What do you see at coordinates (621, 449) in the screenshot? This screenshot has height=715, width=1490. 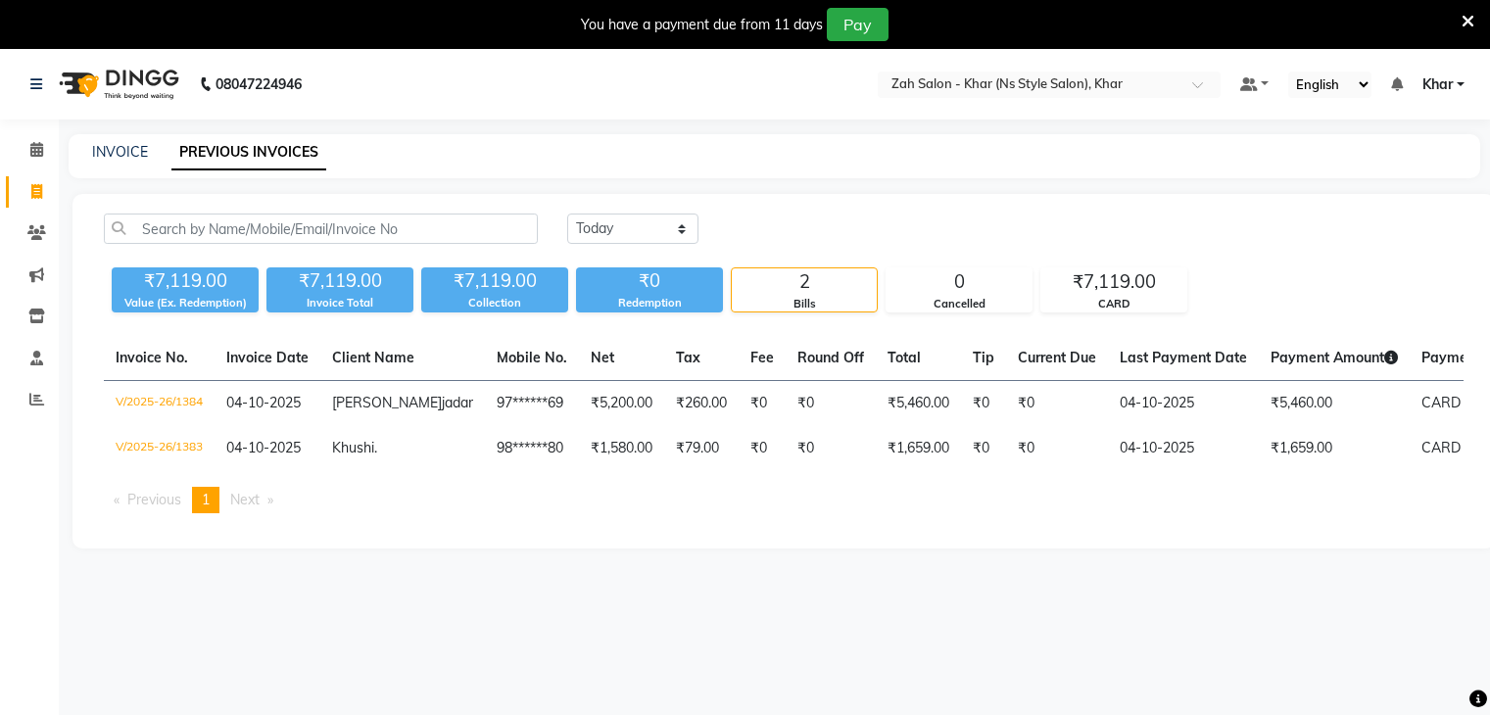 I see `td: ₹1,580.00` at bounding box center [621, 449].